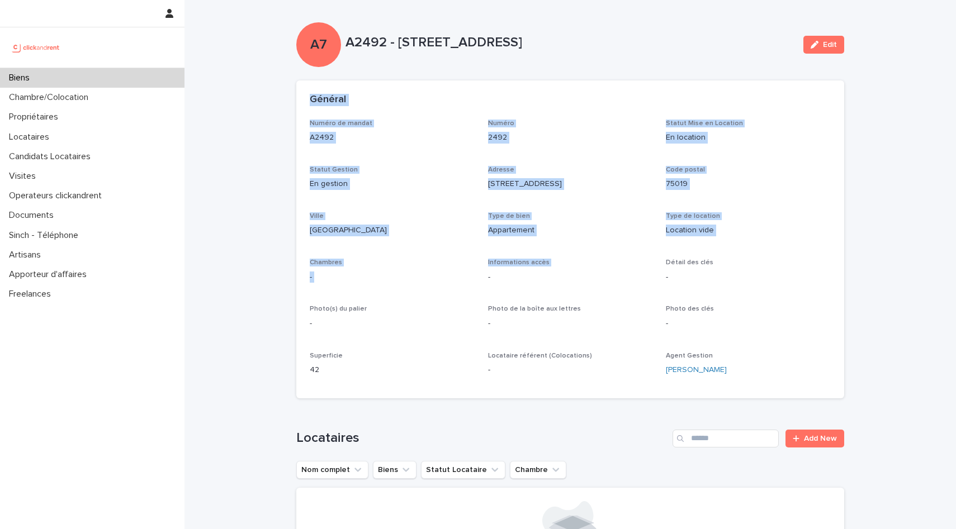  What do you see at coordinates (34, 215) in the screenshot?
I see `p: Documents` at bounding box center [34, 215].